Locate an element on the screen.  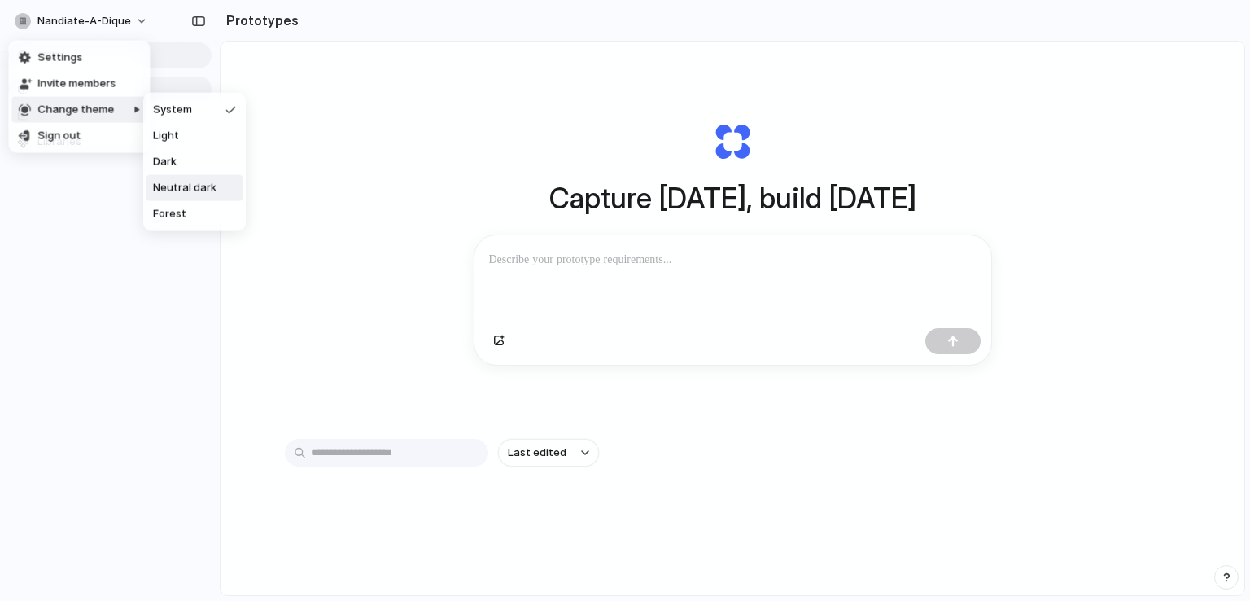
span: Invite members is located at coordinates (77, 84).